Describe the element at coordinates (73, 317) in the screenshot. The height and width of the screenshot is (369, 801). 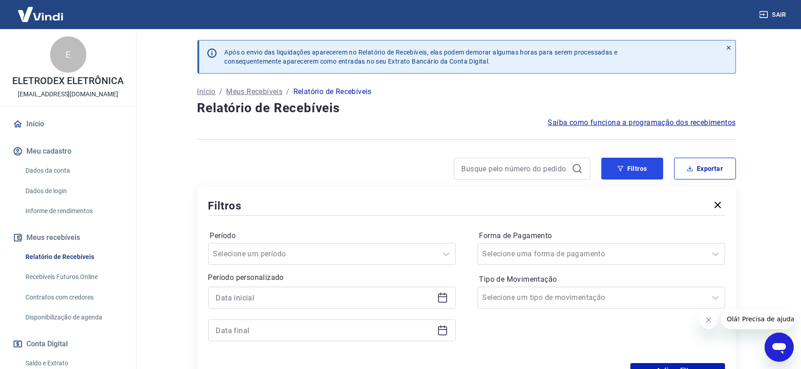
I see `a: Disponibilização de agenda` at that location.